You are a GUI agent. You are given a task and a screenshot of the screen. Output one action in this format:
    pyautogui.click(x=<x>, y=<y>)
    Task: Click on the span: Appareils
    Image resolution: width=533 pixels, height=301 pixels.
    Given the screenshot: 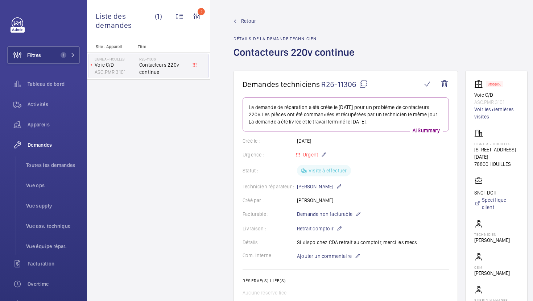 What is the action you would take?
    pyautogui.click(x=54, y=125)
    